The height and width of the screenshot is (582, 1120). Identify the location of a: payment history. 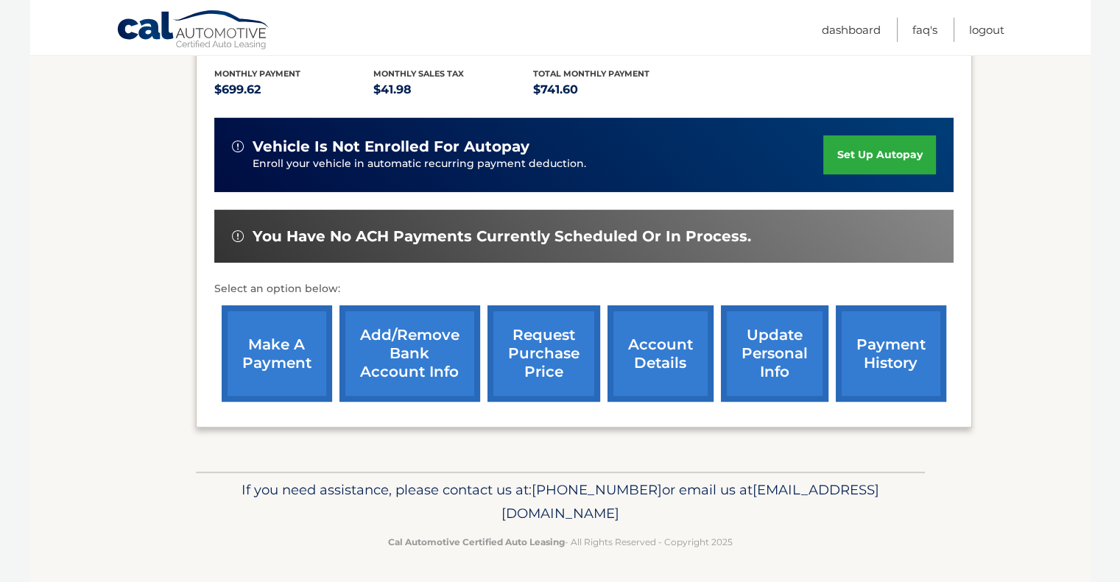
(891, 353).